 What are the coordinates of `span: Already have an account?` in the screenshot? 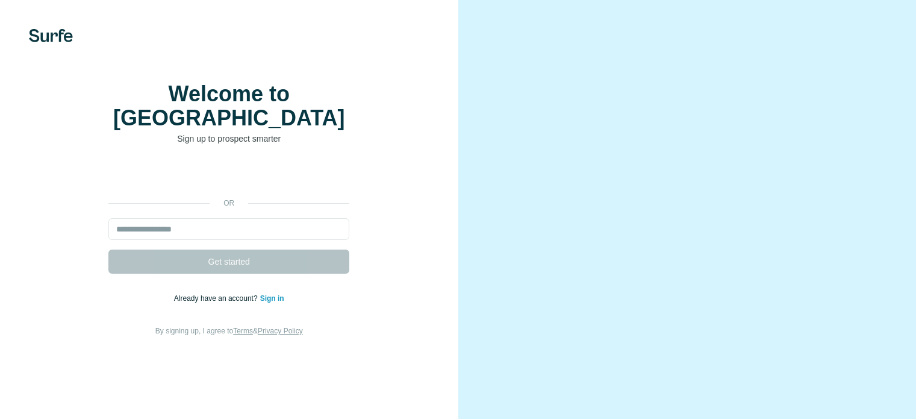 It's located at (217, 298).